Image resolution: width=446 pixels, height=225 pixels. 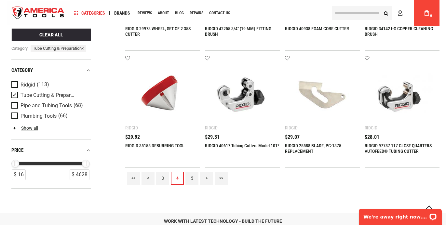 What do you see at coordinates (431, 16) in the screenshot?
I see `span: 0` at bounding box center [431, 16].